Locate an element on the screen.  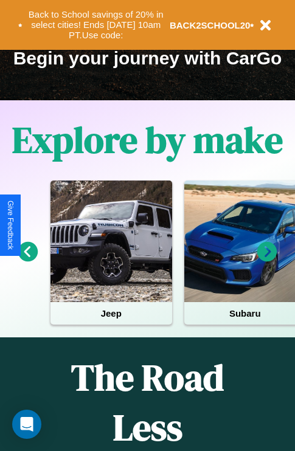
div: Open Intercom Messenger is located at coordinates (27, 424).